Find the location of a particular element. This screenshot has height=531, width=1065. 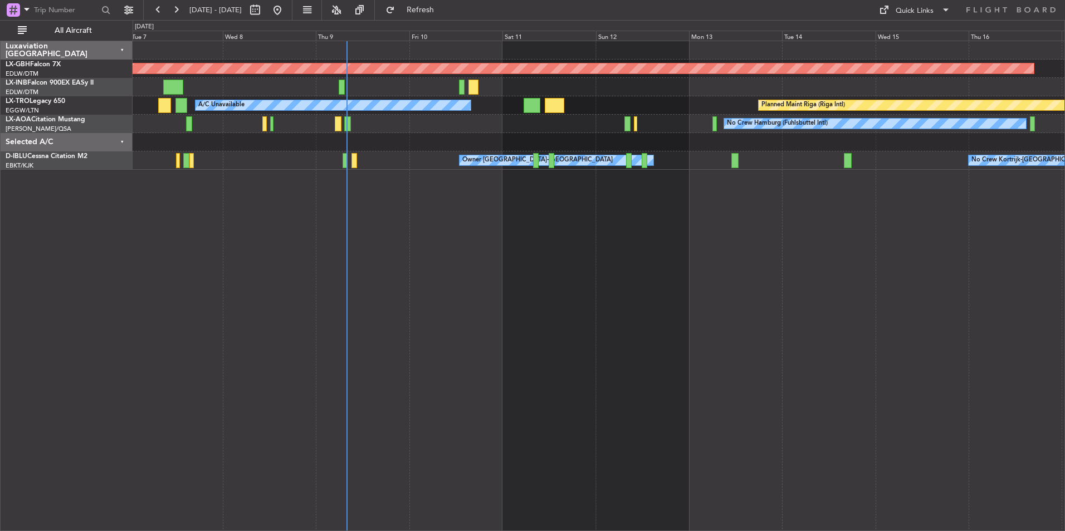

div: Wed 8 is located at coordinates (269, 36).